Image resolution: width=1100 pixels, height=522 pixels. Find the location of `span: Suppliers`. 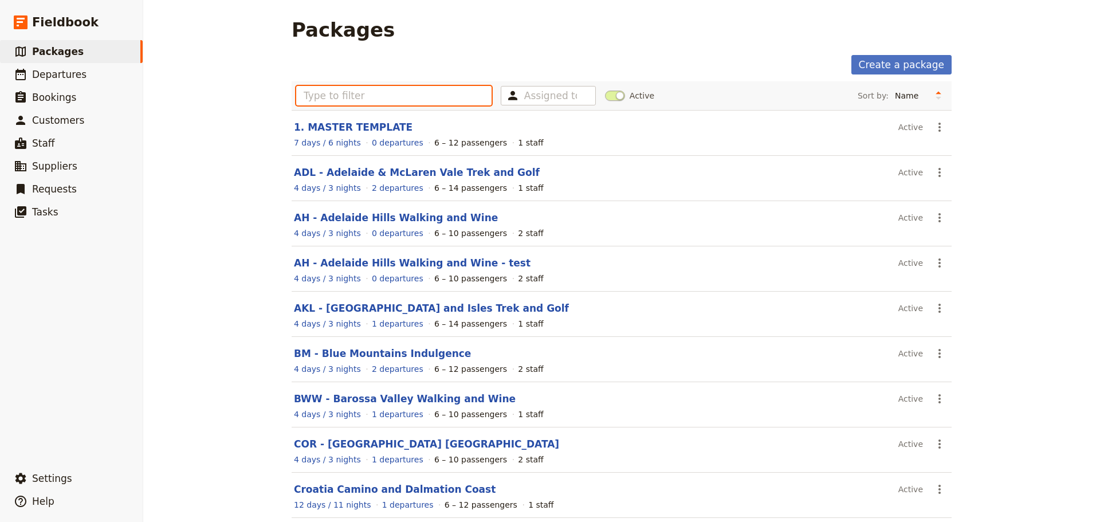

span: Suppliers is located at coordinates (54, 166).